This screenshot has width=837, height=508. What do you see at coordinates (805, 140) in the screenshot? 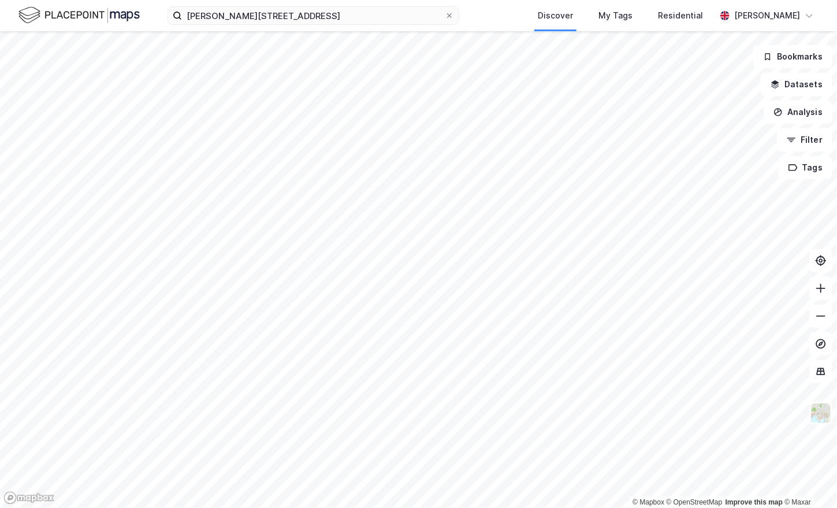
I see `button: Filter` at bounding box center [805, 140].